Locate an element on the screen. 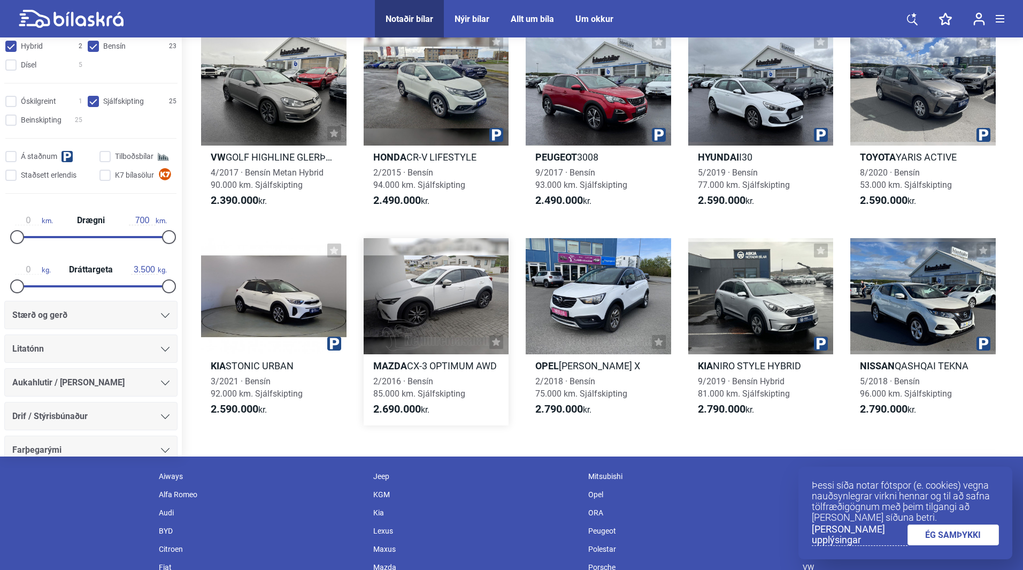 Image resolution: width=1023 pixels, height=570 pixels. span: Litatónn is located at coordinates (28, 349).